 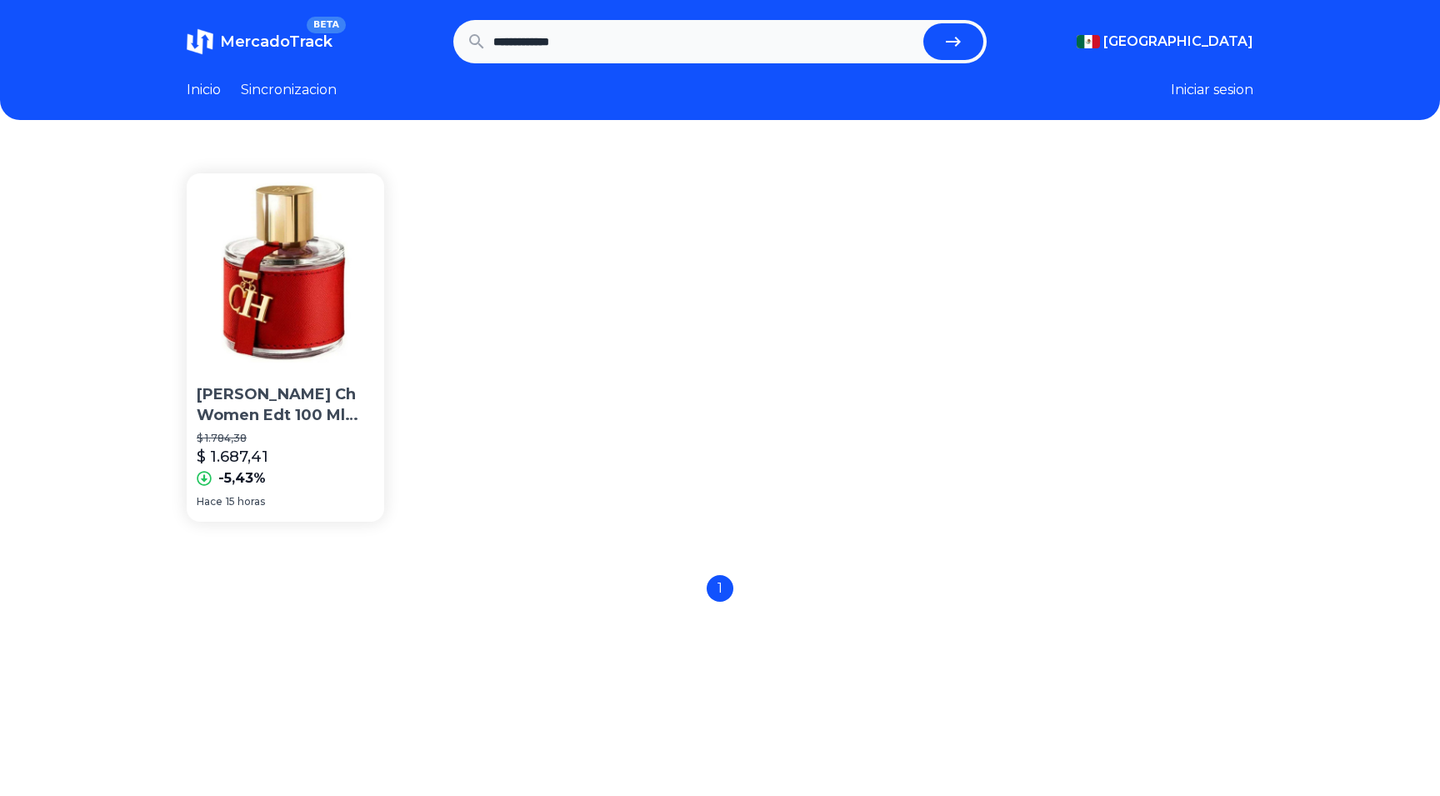 I want to click on p: $ 1.687,41, so click(x=232, y=457).